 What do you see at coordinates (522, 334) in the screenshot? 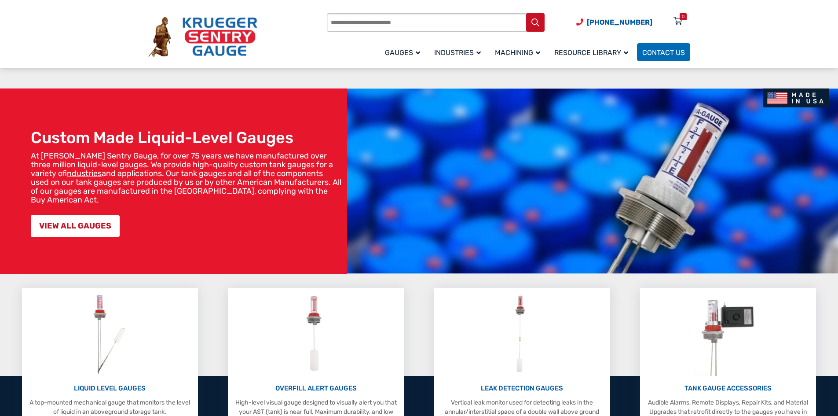
I see `img: Leak Detection Gauges` at bounding box center [522, 334].